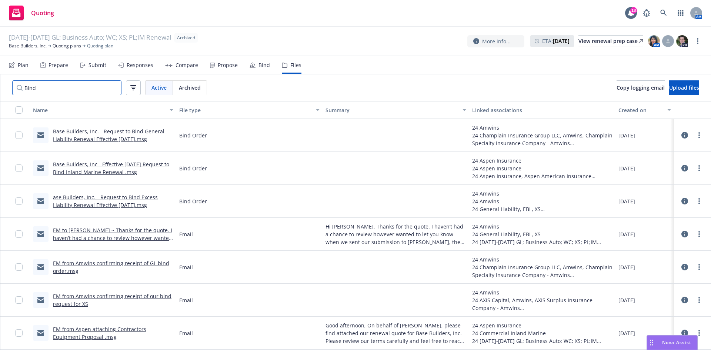  What do you see at coordinates (296, 65) in the screenshot?
I see `div: Files` at bounding box center [296, 65].